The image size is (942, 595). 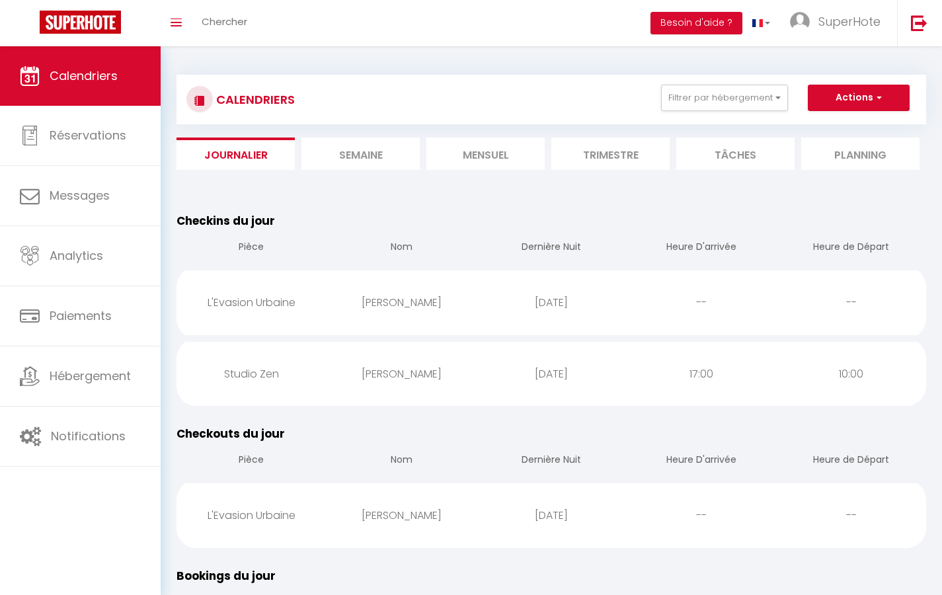 What do you see at coordinates (858, 98) in the screenshot?
I see `button: Actions` at bounding box center [858, 98].